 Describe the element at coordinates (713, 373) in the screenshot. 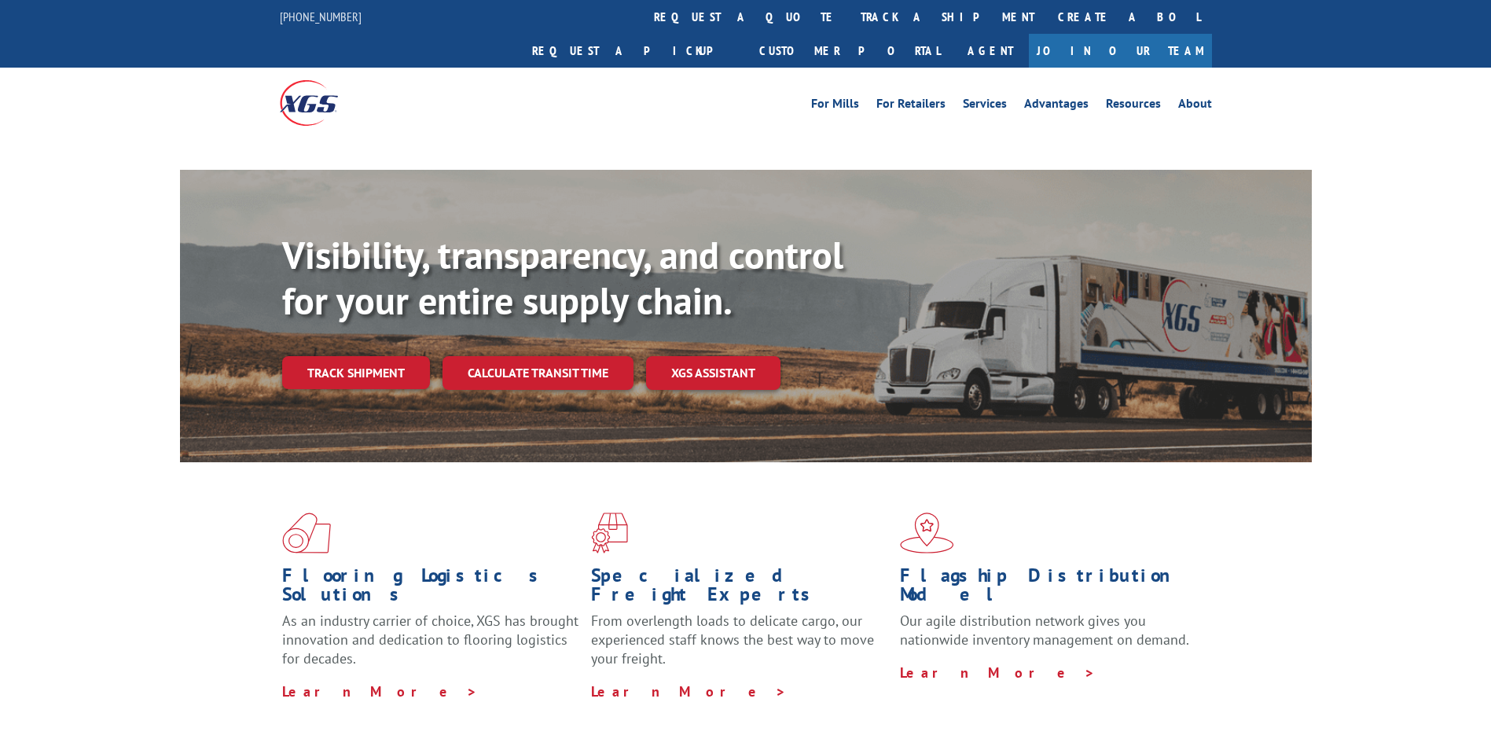

I see `a: XGS ASSISTANT` at that location.